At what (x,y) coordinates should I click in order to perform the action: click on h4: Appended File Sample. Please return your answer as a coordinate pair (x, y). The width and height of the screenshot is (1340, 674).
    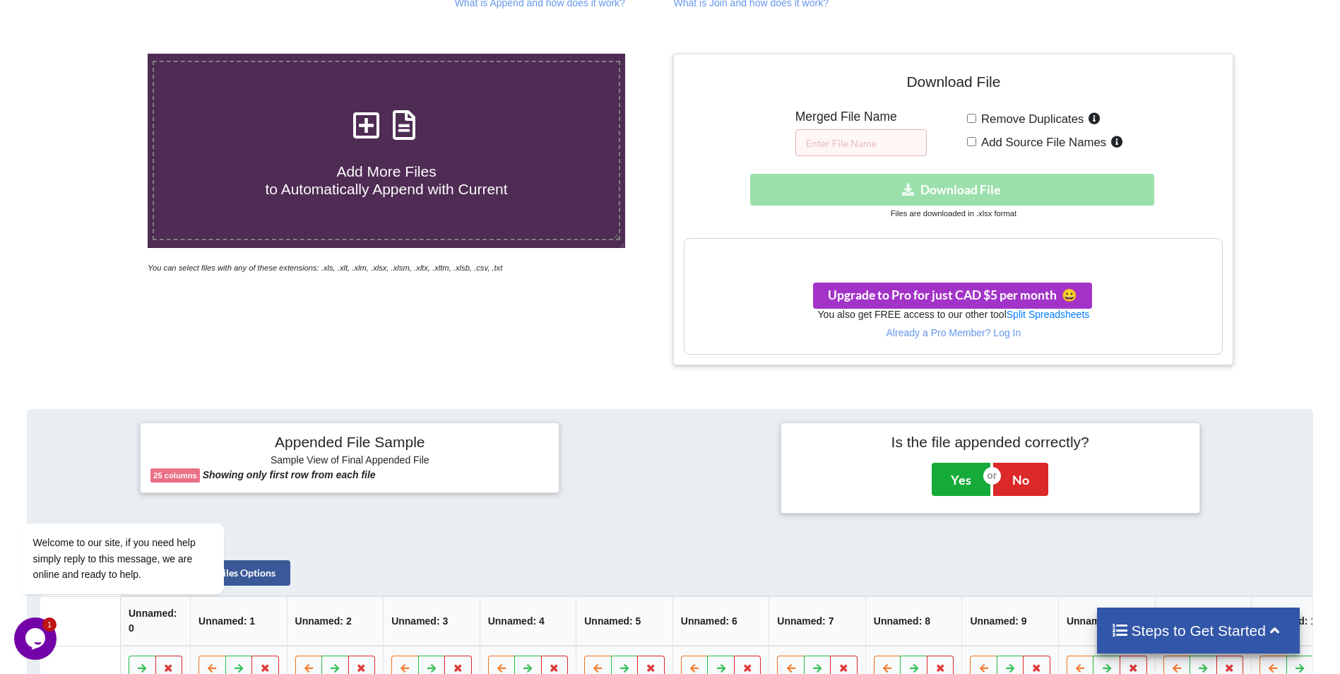
    Looking at the image, I should click on (350, 443).